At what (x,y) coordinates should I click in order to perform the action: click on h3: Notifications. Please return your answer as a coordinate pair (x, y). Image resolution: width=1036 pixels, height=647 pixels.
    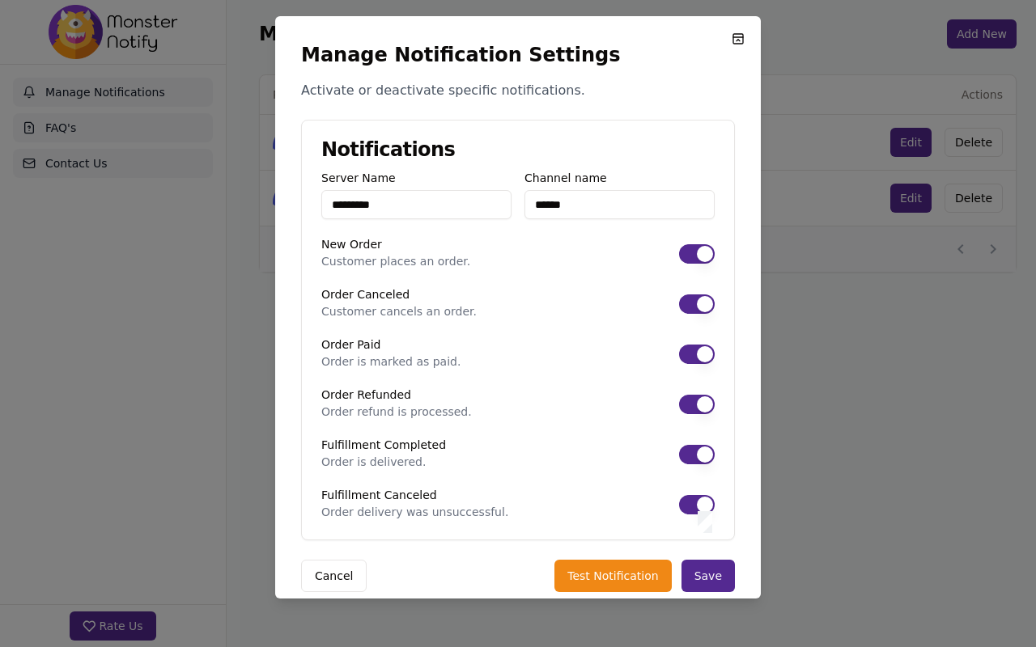
    Looking at the image, I should click on (518, 150).